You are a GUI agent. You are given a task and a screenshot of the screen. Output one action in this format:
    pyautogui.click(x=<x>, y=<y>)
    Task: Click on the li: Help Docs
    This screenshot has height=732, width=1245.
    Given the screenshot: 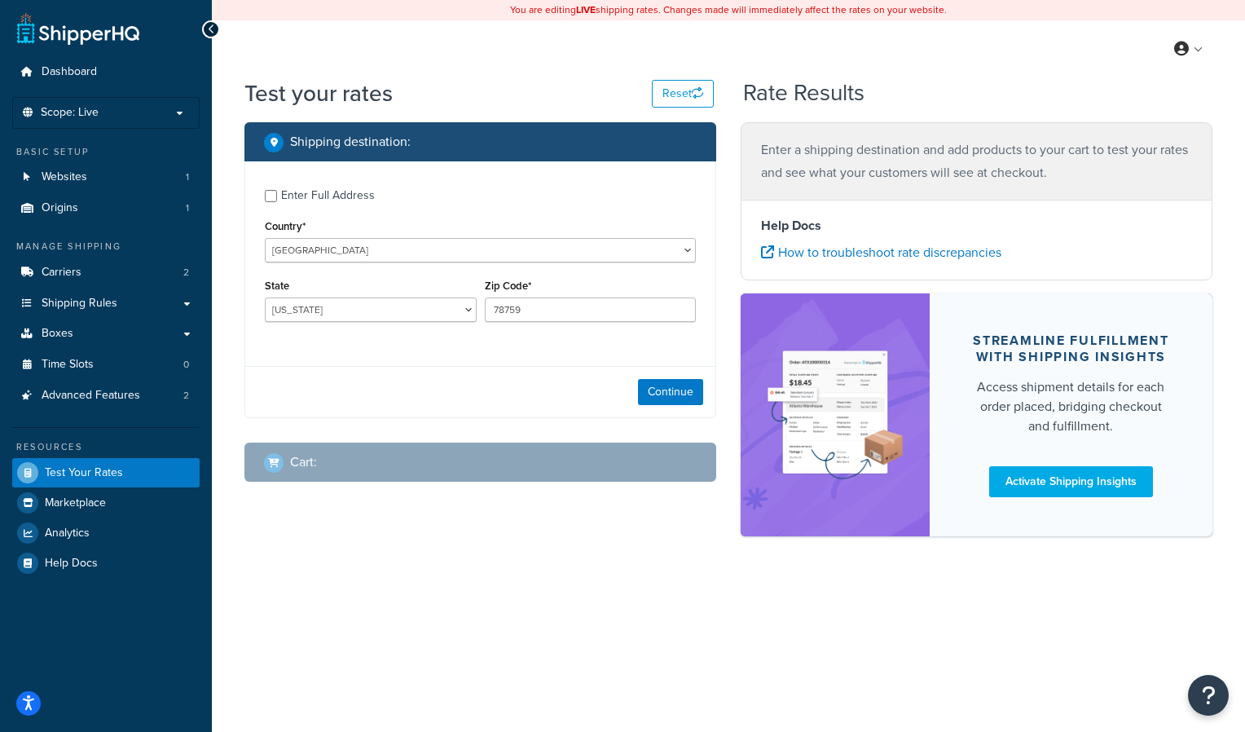 What is the action you would take?
    pyautogui.click(x=106, y=563)
    